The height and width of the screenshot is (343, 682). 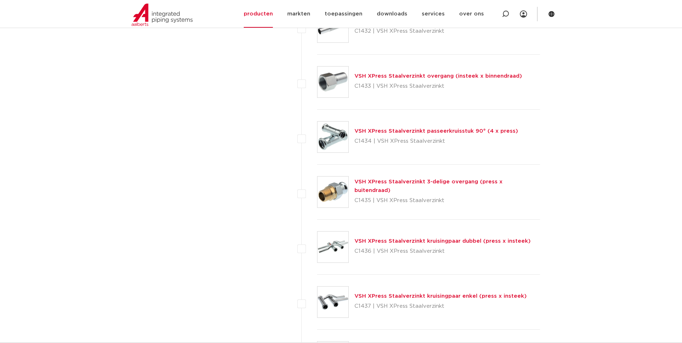 What do you see at coordinates (333, 192) in the screenshot?
I see `img: Thumbnail for VSH XPress Staalverzinkt 3-delige overgang (press x buitendraad)` at bounding box center [333, 192].